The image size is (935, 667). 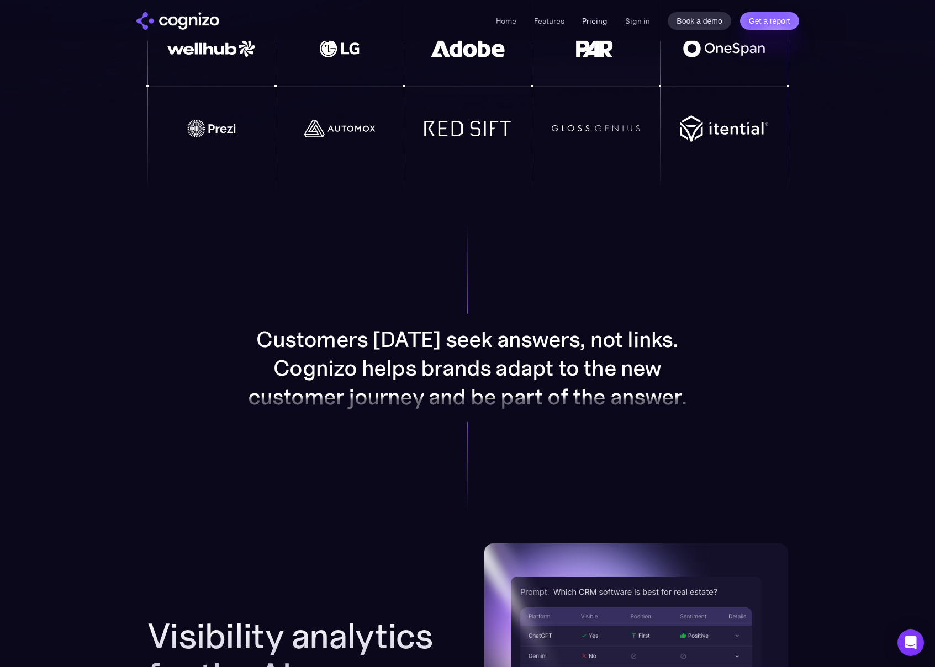 I want to click on a: Book a demo, so click(x=699, y=21).